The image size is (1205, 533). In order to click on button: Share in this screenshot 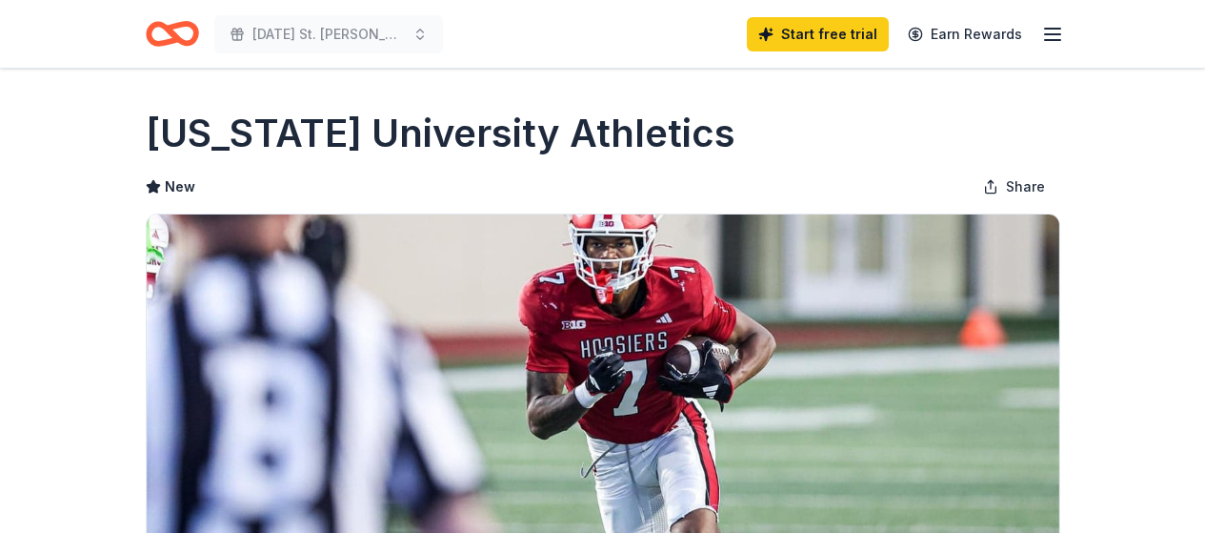, I will do `click(1014, 187)`.